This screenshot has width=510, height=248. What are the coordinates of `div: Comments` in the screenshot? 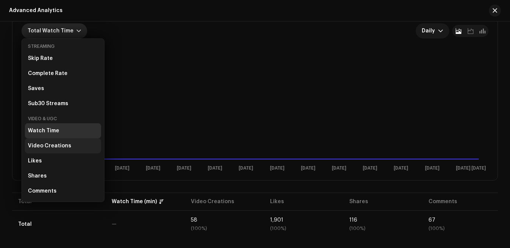 It's located at (42, 191).